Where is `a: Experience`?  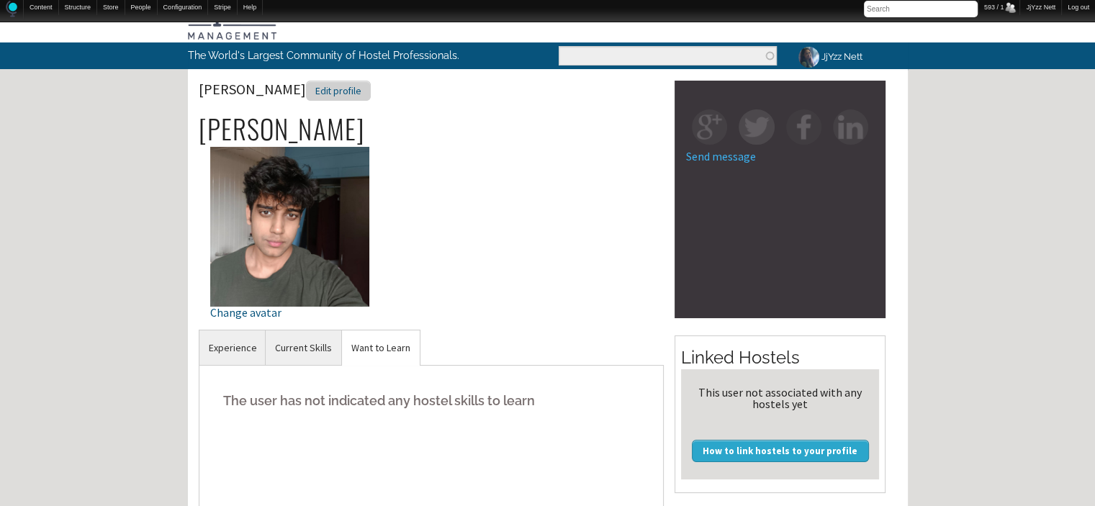
a: Experience is located at coordinates (233, 348).